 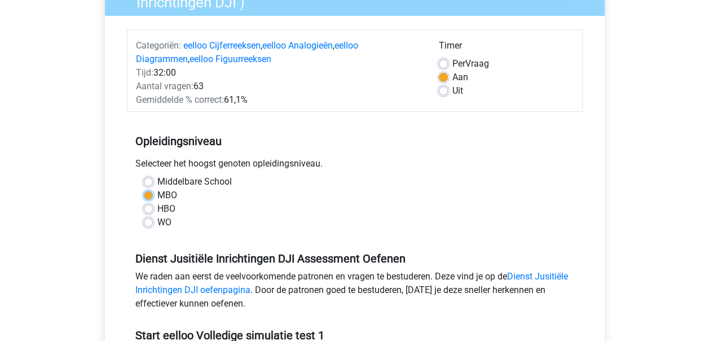 What do you see at coordinates (459, 63) in the screenshot?
I see `span: Per` at bounding box center [459, 63].